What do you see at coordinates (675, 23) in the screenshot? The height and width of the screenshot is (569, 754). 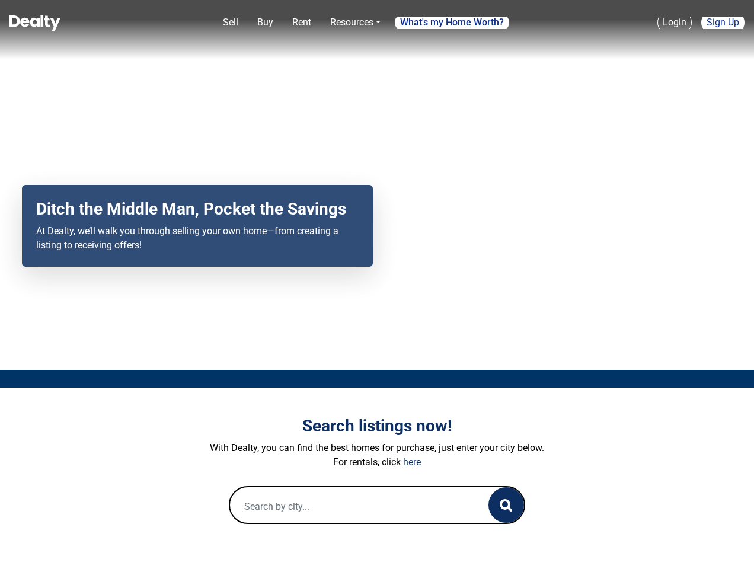 I see `a: Login` at bounding box center [675, 23].